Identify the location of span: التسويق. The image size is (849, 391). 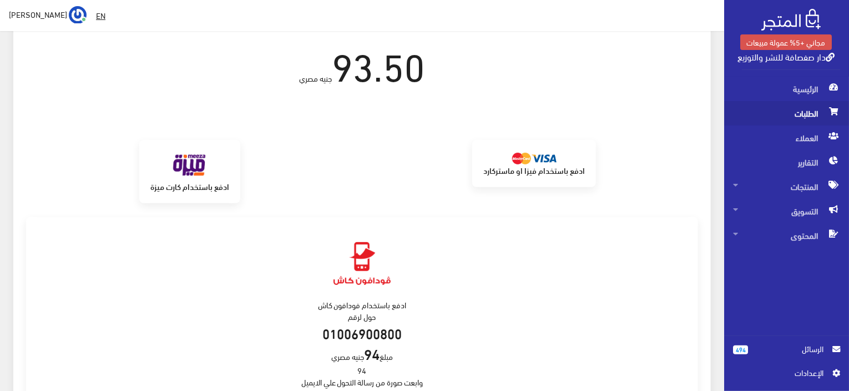
(786, 211).